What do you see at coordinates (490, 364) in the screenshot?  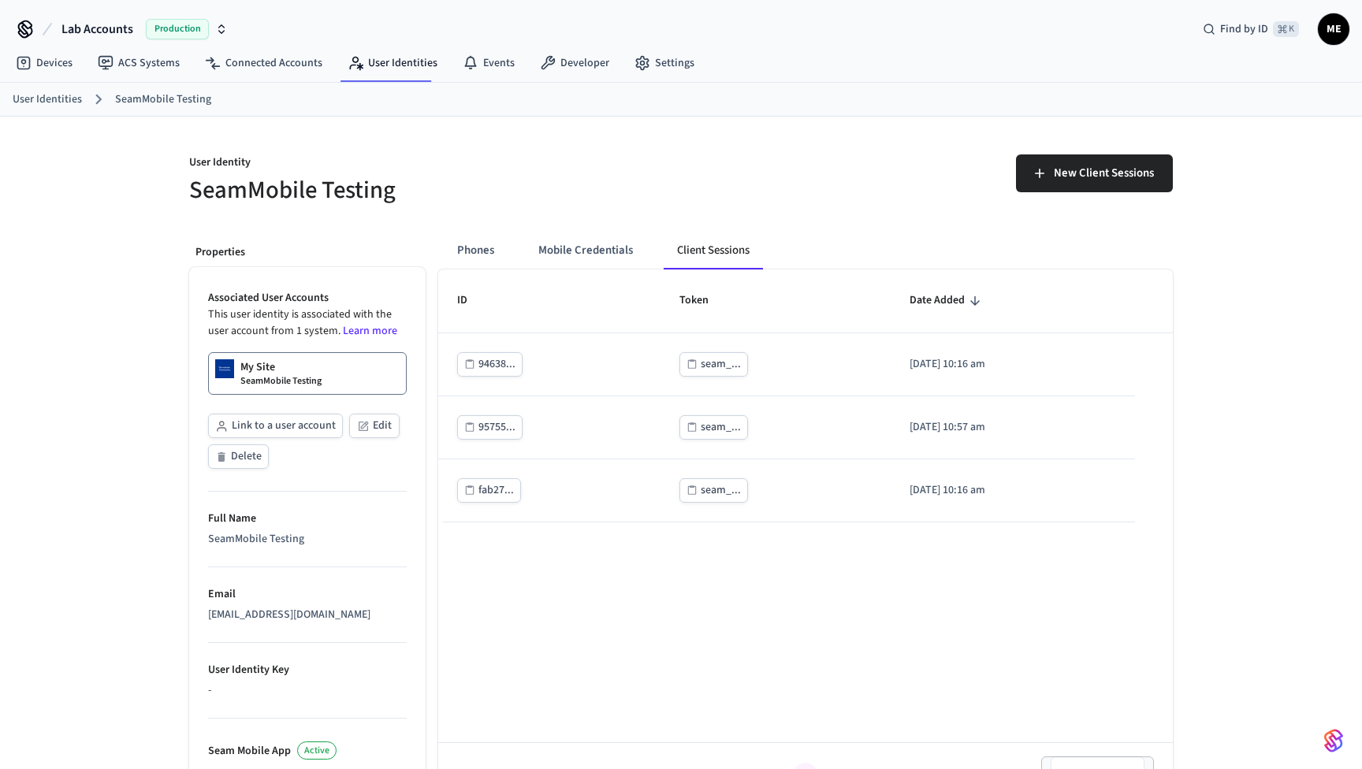 I see `button: 94638...` at bounding box center [490, 364].